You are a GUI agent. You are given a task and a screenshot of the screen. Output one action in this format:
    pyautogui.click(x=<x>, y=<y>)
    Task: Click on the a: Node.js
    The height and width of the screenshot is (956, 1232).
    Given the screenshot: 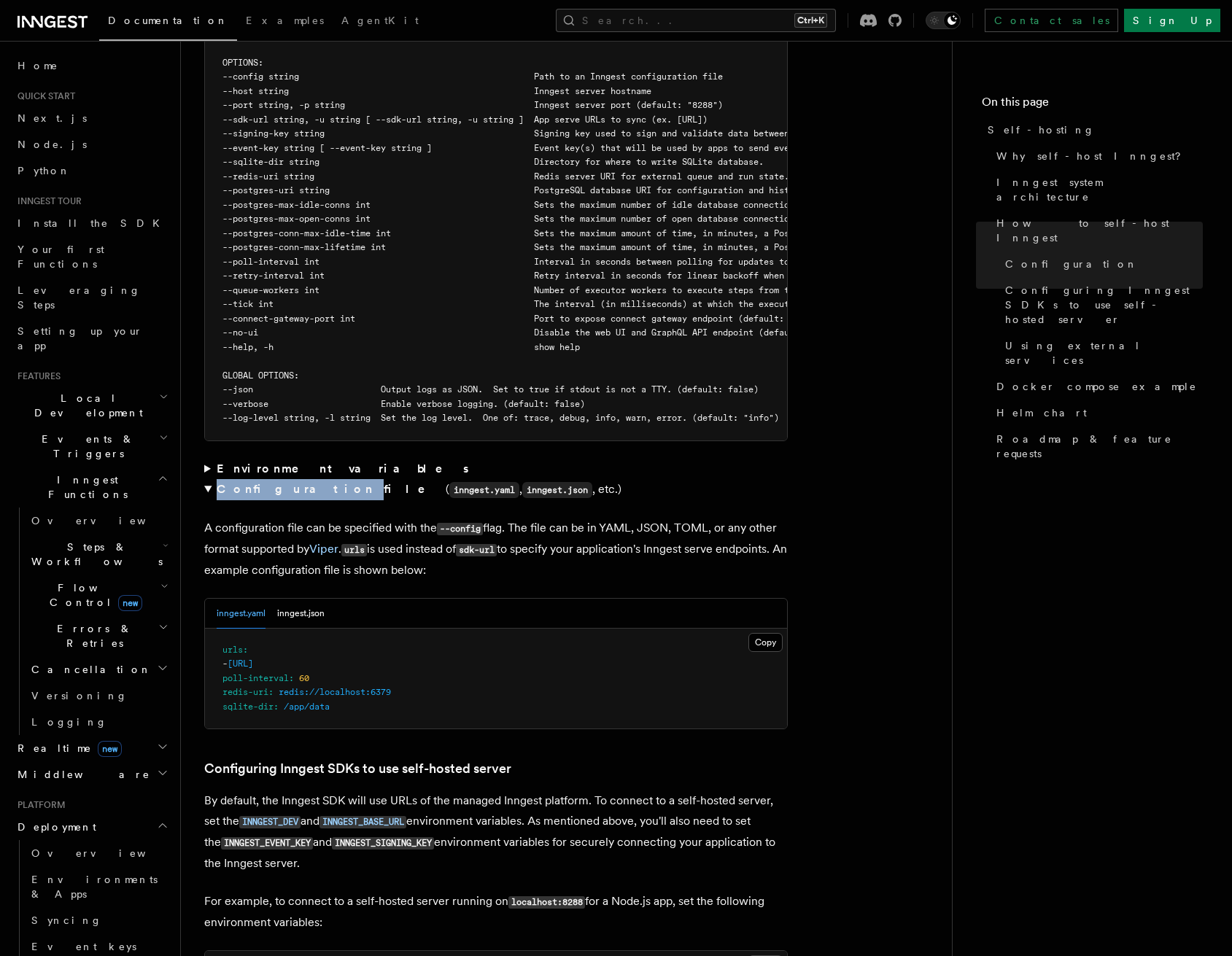 What is the action you would take?
    pyautogui.click(x=91, y=144)
    